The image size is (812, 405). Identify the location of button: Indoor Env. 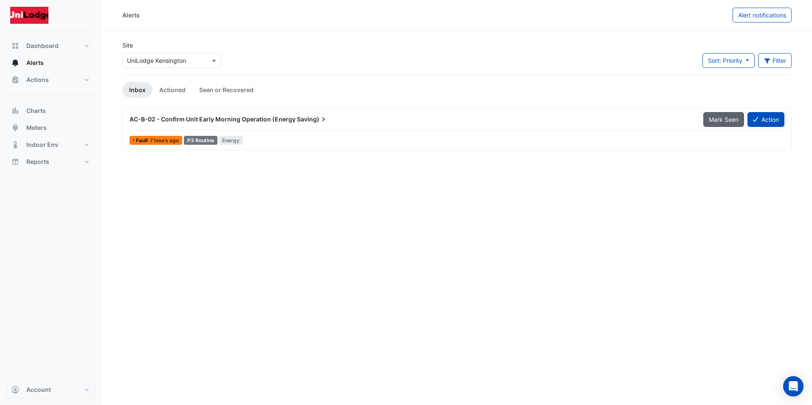
(51, 145).